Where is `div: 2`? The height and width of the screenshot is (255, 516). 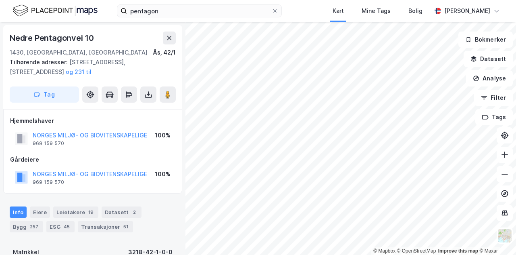
div: 2 is located at coordinates (134, 212).